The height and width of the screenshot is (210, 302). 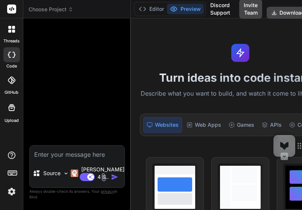 I want to click on div: APIs, so click(x=271, y=125).